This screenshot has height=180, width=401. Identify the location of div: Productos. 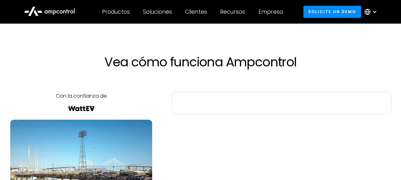
(116, 12).